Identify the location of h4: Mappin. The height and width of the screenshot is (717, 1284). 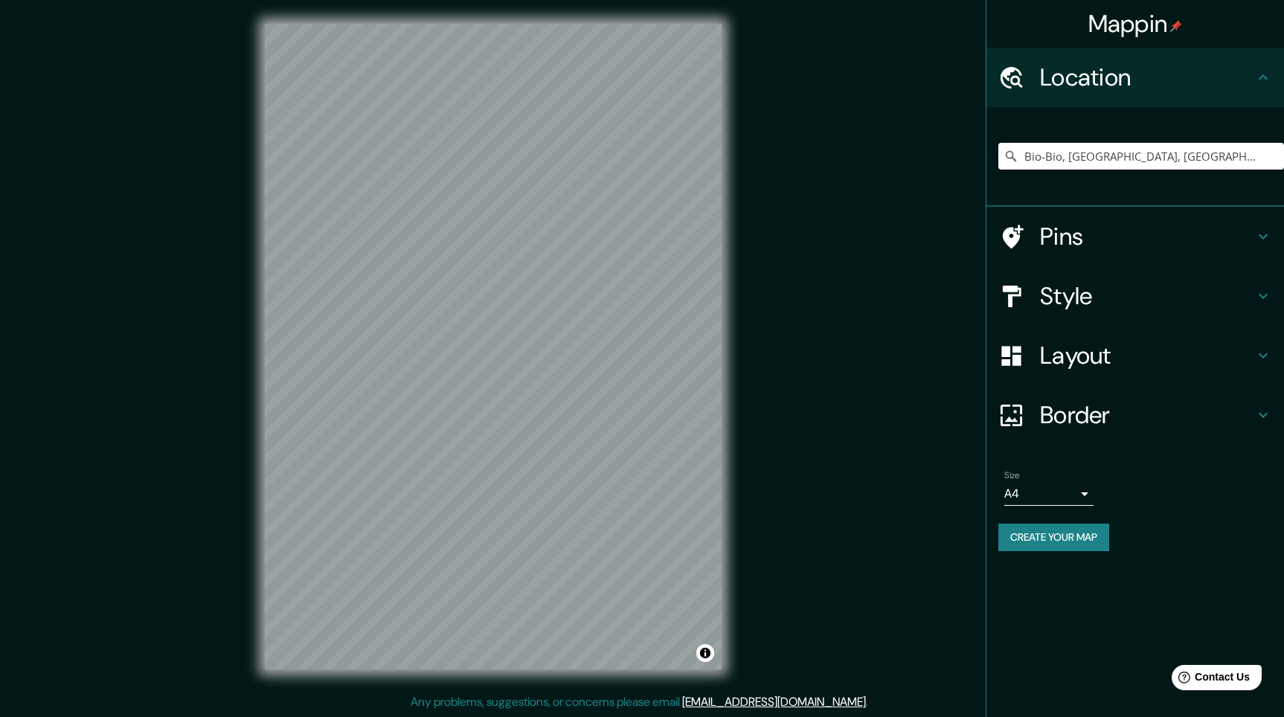
(1135, 24).